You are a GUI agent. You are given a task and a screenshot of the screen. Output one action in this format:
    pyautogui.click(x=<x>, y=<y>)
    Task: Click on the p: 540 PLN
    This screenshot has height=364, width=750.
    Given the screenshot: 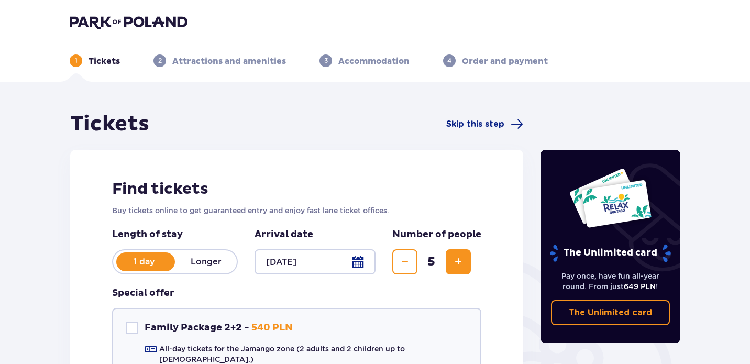 What is the action you would take?
    pyautogui.click(x=272, y=328)
    